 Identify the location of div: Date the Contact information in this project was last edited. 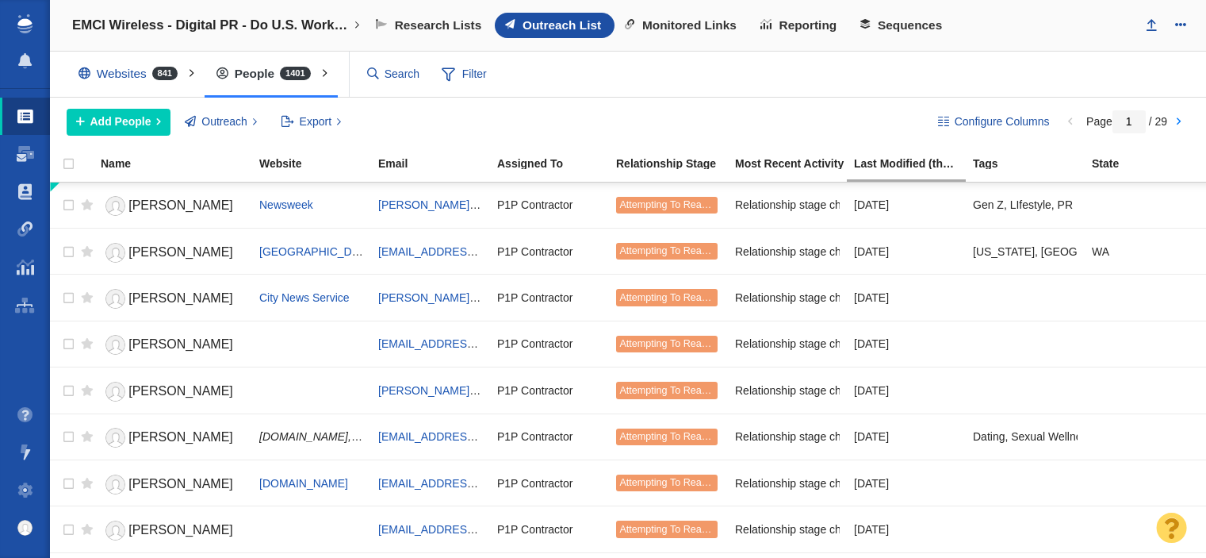
(913, 163).